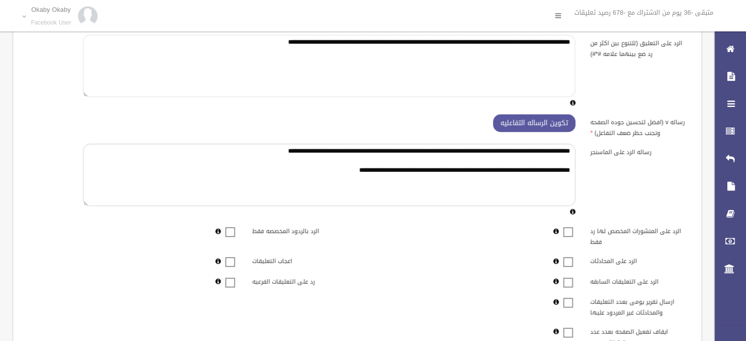 The width and height of the screenshot is (746, 341). I want to click on label: الرد بالردود المخصصه فقط, so click(301, 230).